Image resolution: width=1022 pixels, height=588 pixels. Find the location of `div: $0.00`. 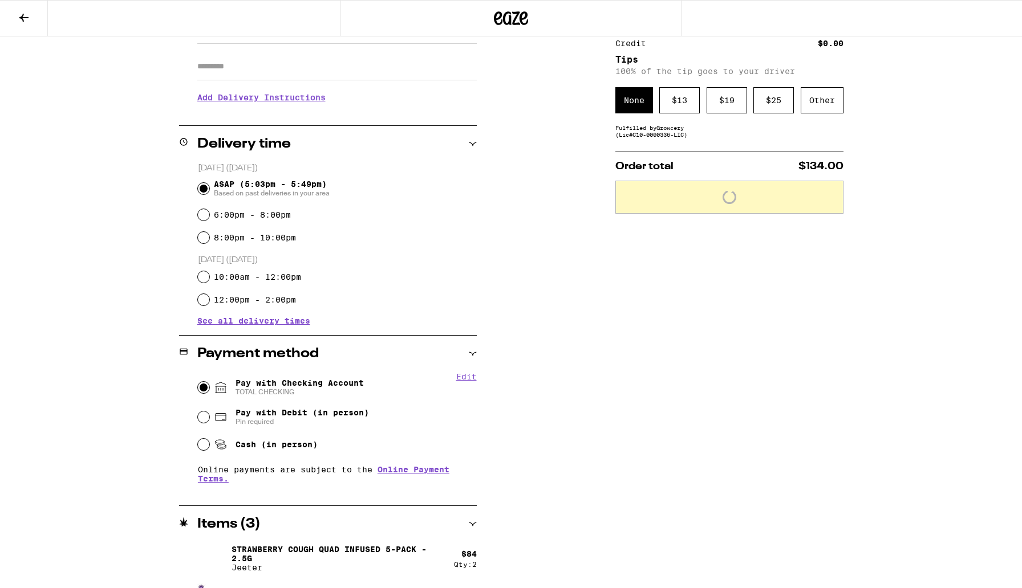

div: $0.00 is located at coordinates (830, 43).